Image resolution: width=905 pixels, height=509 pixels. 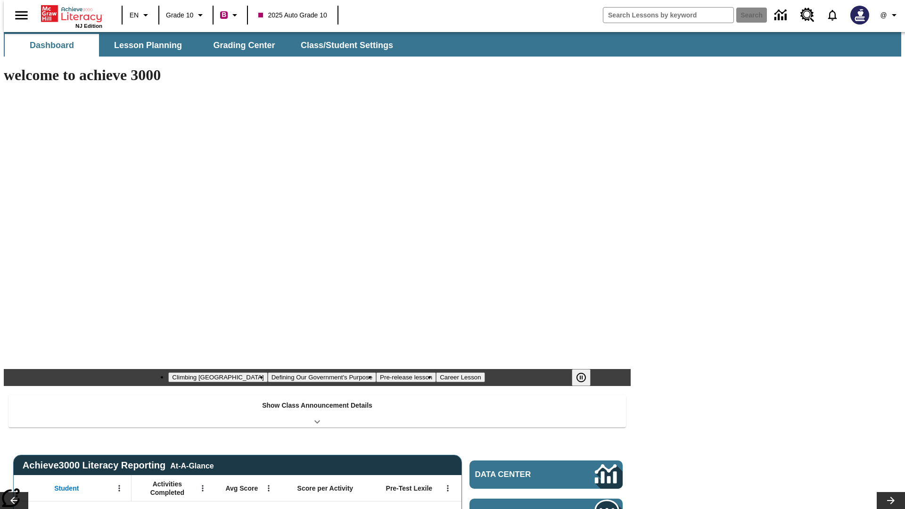 What do you see at coordinates (230, 15) in the screenshot?
I see `button: Boost Class color is violet red. Change class color` at bounding box center [230, 15].